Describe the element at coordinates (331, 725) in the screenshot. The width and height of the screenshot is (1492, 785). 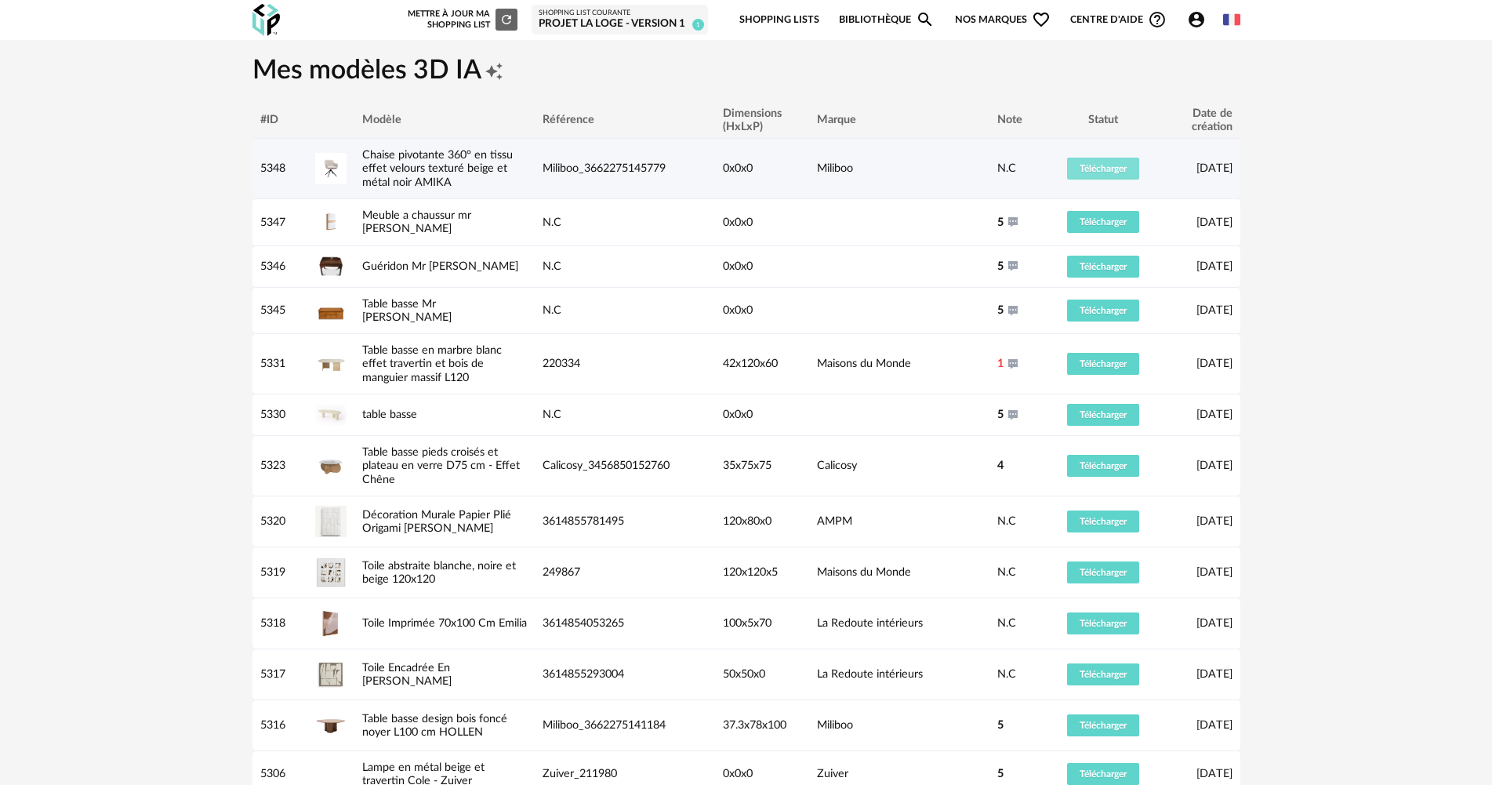
I see `img: Table basse design bois foncé noyer L100 cm HOLLEN` at that location.